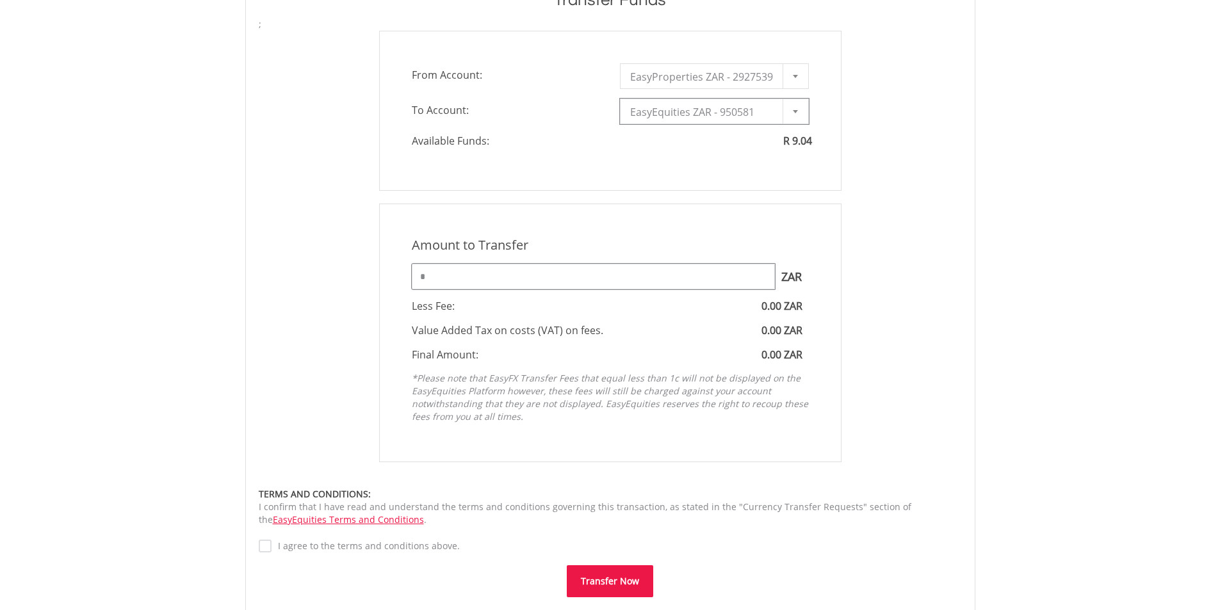  Describe the element at coordinates (792, 277) in the screenshot. I see `span: ZAR` at that location.